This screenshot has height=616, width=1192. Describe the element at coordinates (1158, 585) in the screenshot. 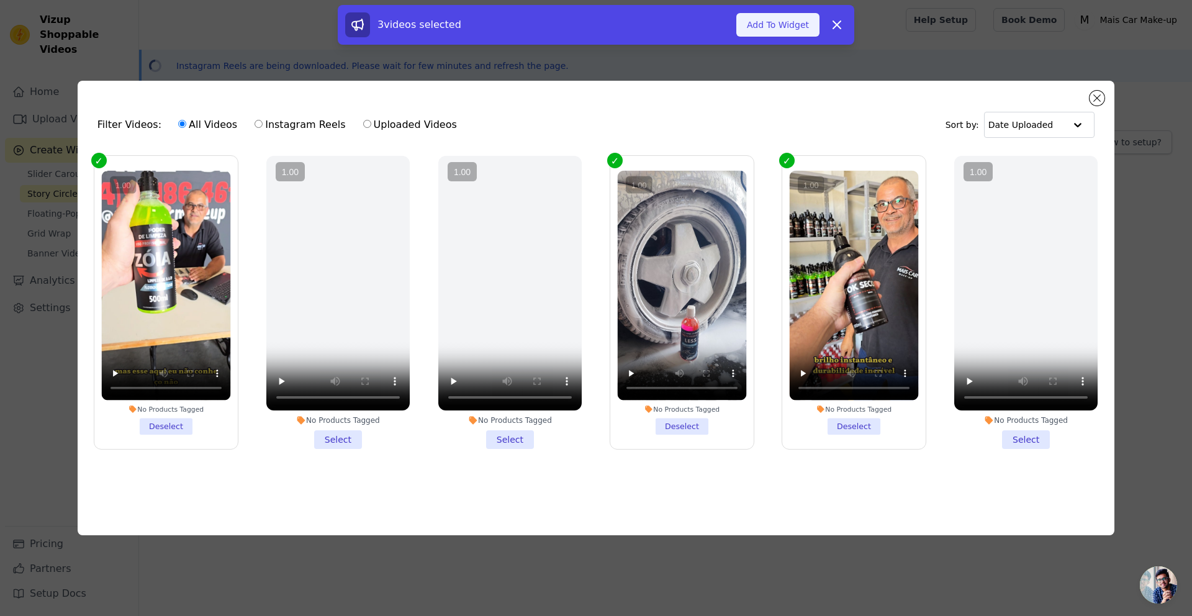

I see `div: Bate-papo aberto` at that location.